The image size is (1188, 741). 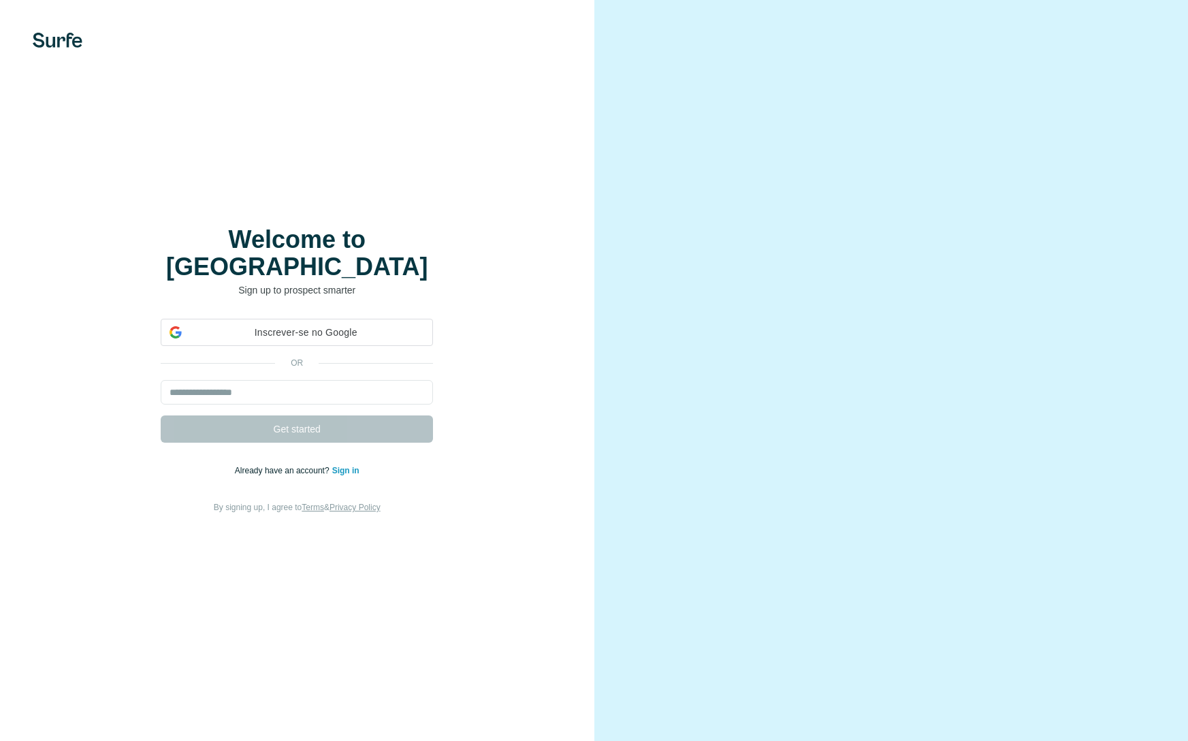 I want to click on p: or, so click(x=297, y=363).